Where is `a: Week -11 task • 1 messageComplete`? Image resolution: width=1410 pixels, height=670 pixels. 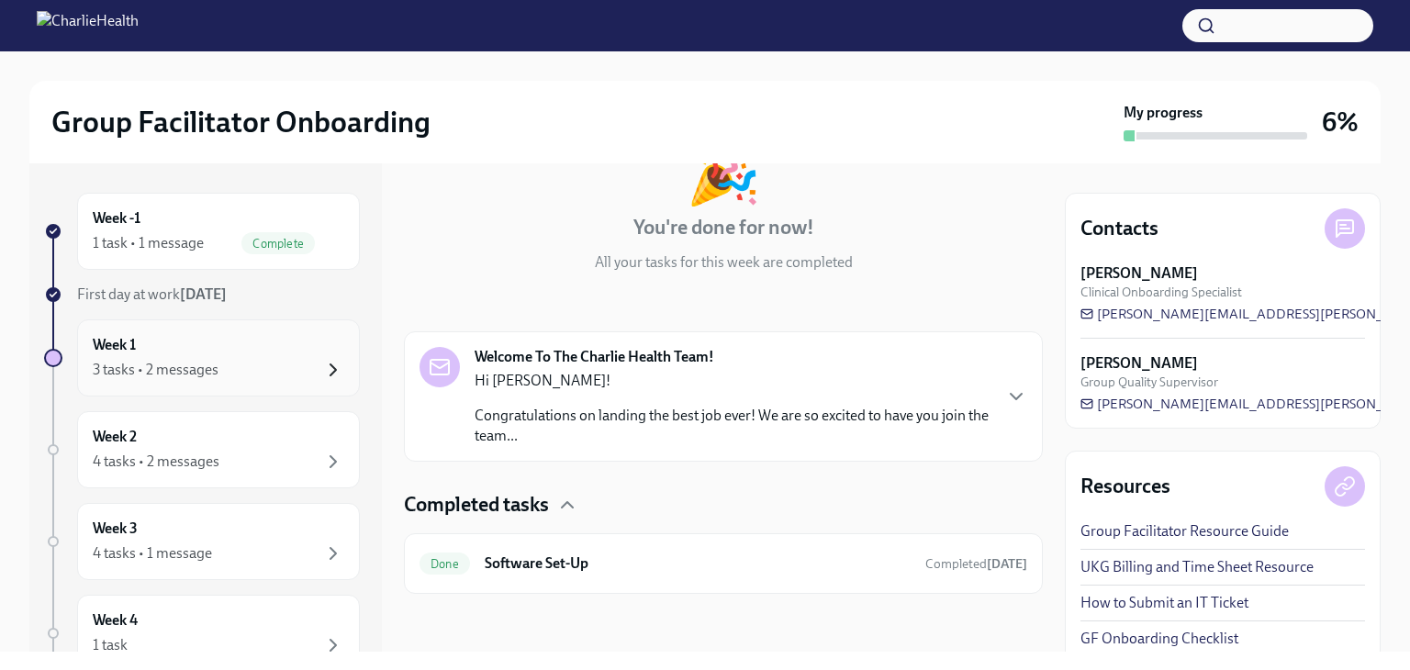 a: Week -11 task • 1 messageComplete is located at coordinates (202, 231).